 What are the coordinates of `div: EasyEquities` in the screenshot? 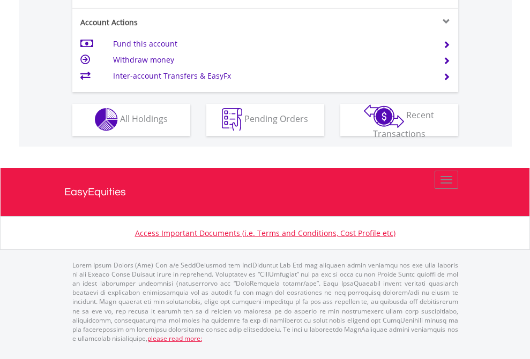 It's located at (265, 192).